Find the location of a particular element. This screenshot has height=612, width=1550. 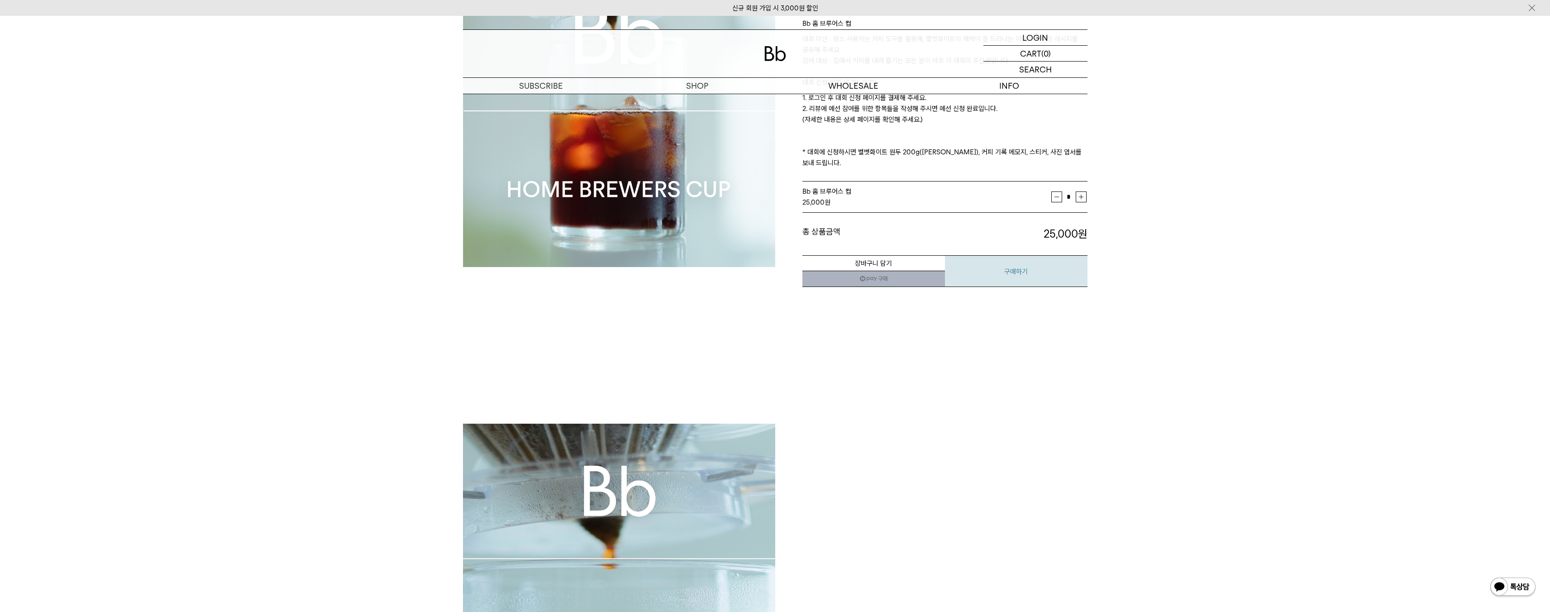

a: SHOP is located at coordinates (697, 86).